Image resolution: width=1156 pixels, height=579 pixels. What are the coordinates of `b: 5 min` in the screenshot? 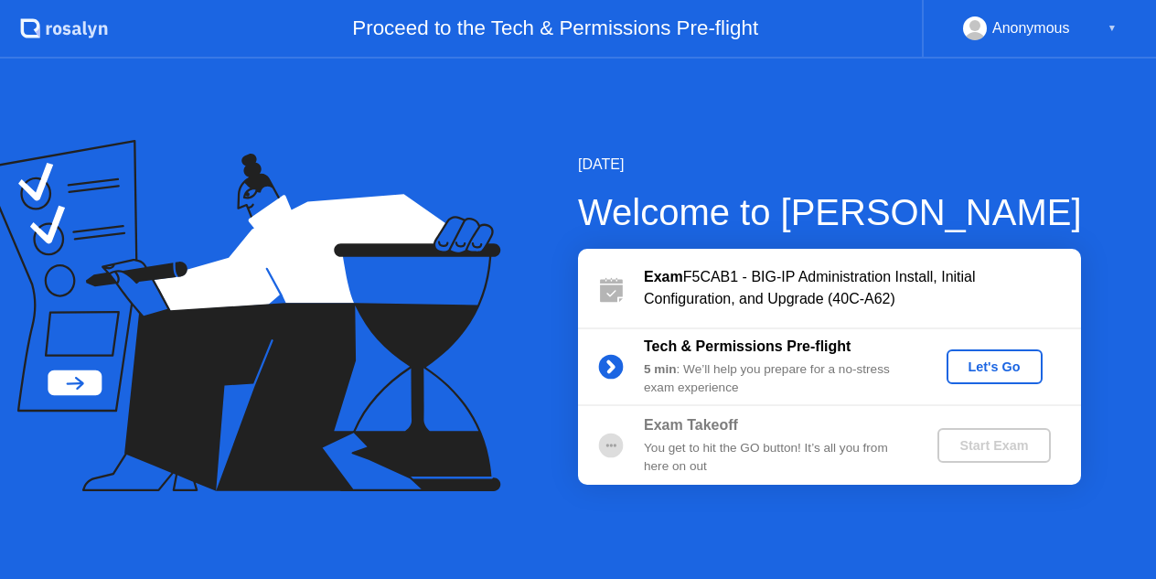 It's located at (661, 369).